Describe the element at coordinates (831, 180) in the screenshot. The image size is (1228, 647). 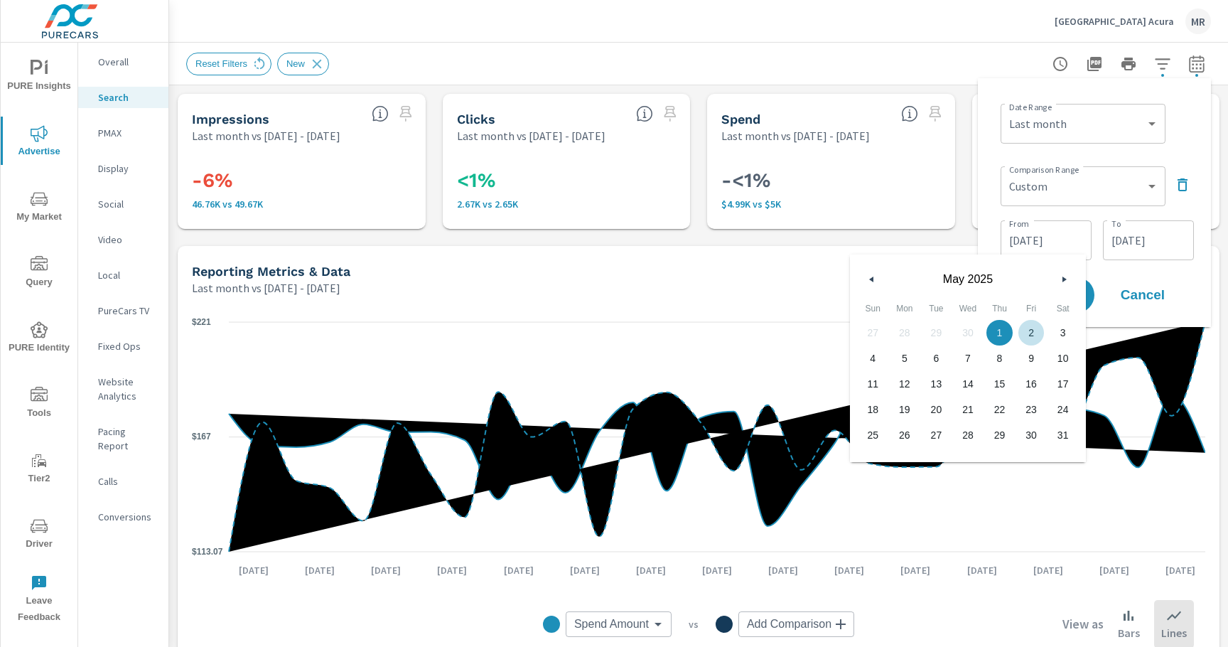
I see `h3: -<1%` at that location.